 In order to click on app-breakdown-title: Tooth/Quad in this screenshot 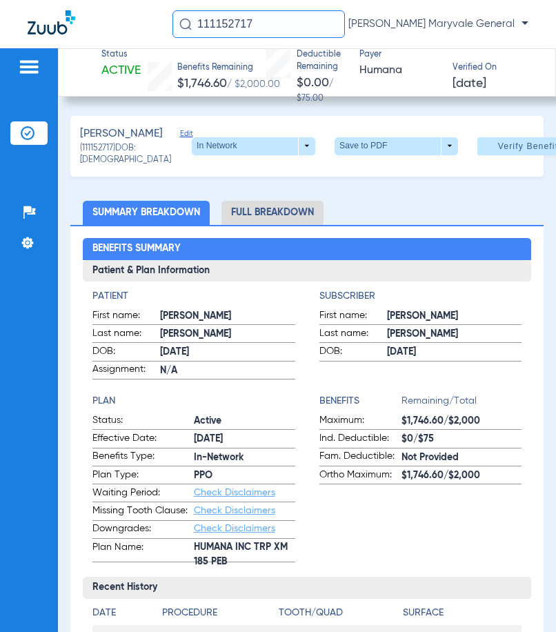, I will do `click(338, 615)`.